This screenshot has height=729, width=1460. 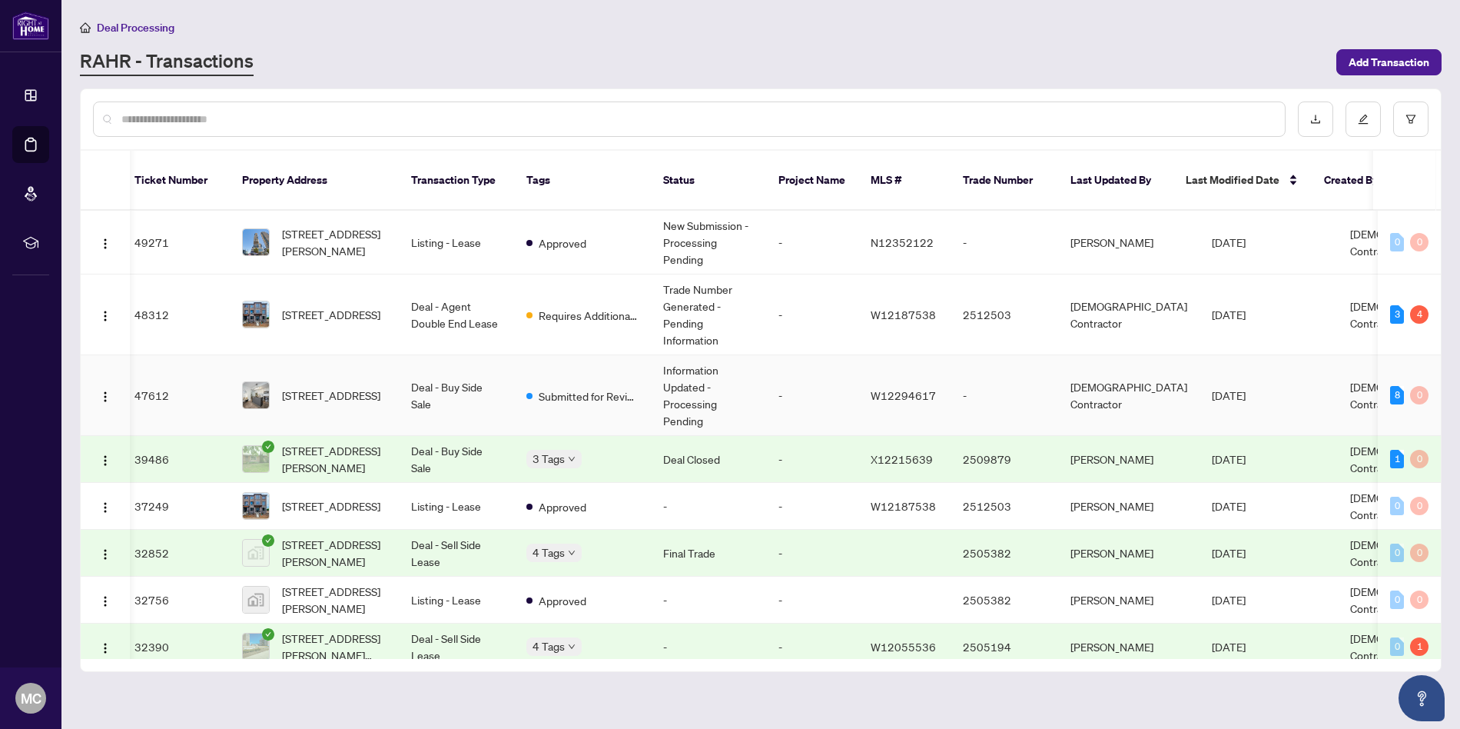 What do you see at coordinates (176, 553) in the screenshot?
I see `td: 32852` at bounding box center [176, 553].